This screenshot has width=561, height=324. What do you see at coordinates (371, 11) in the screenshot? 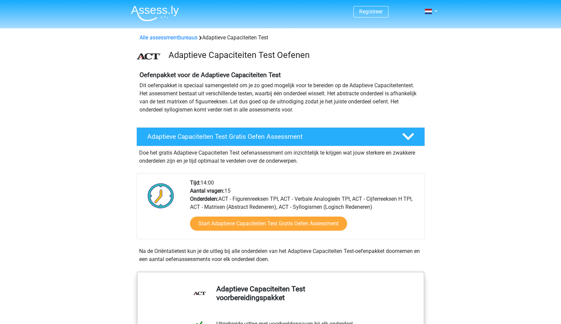
I see `a: Registreer` at bounding box center [371, 11].